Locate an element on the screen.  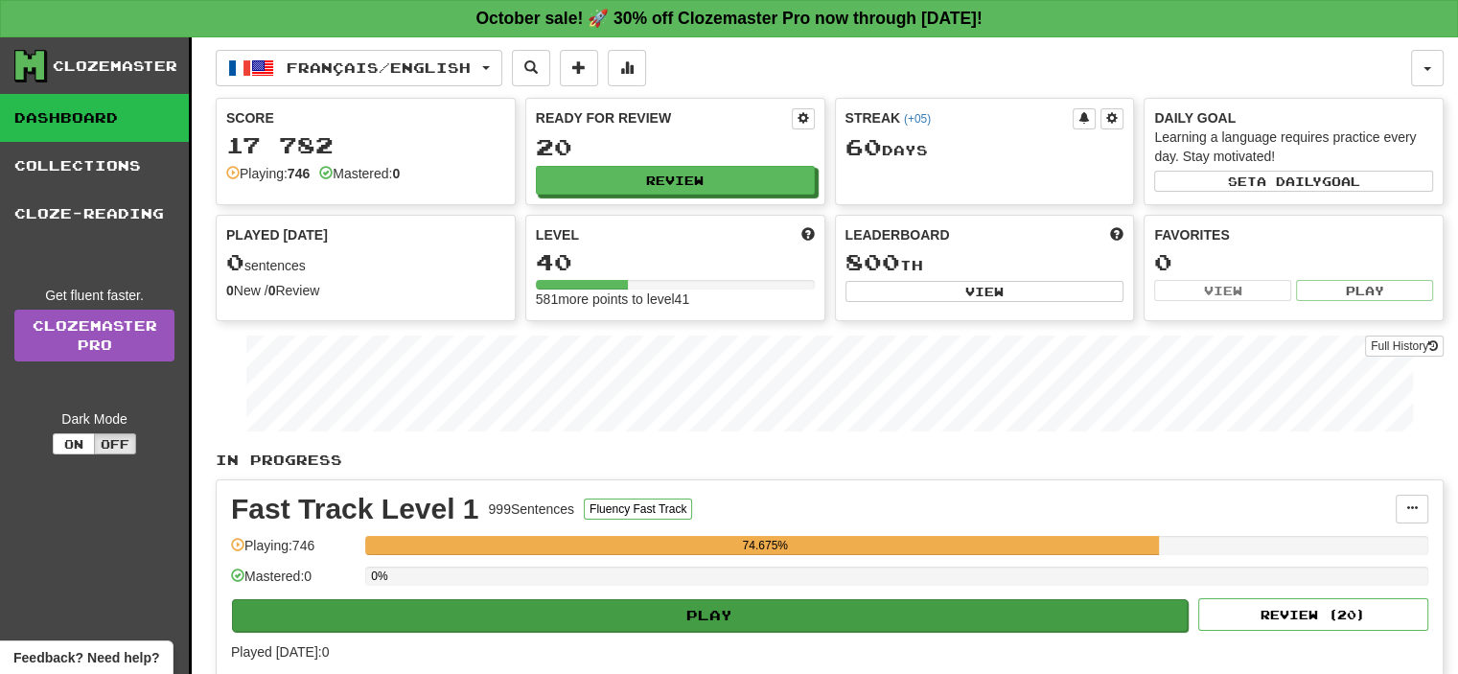
div: Favorites is located at coordinates (1294, 235).